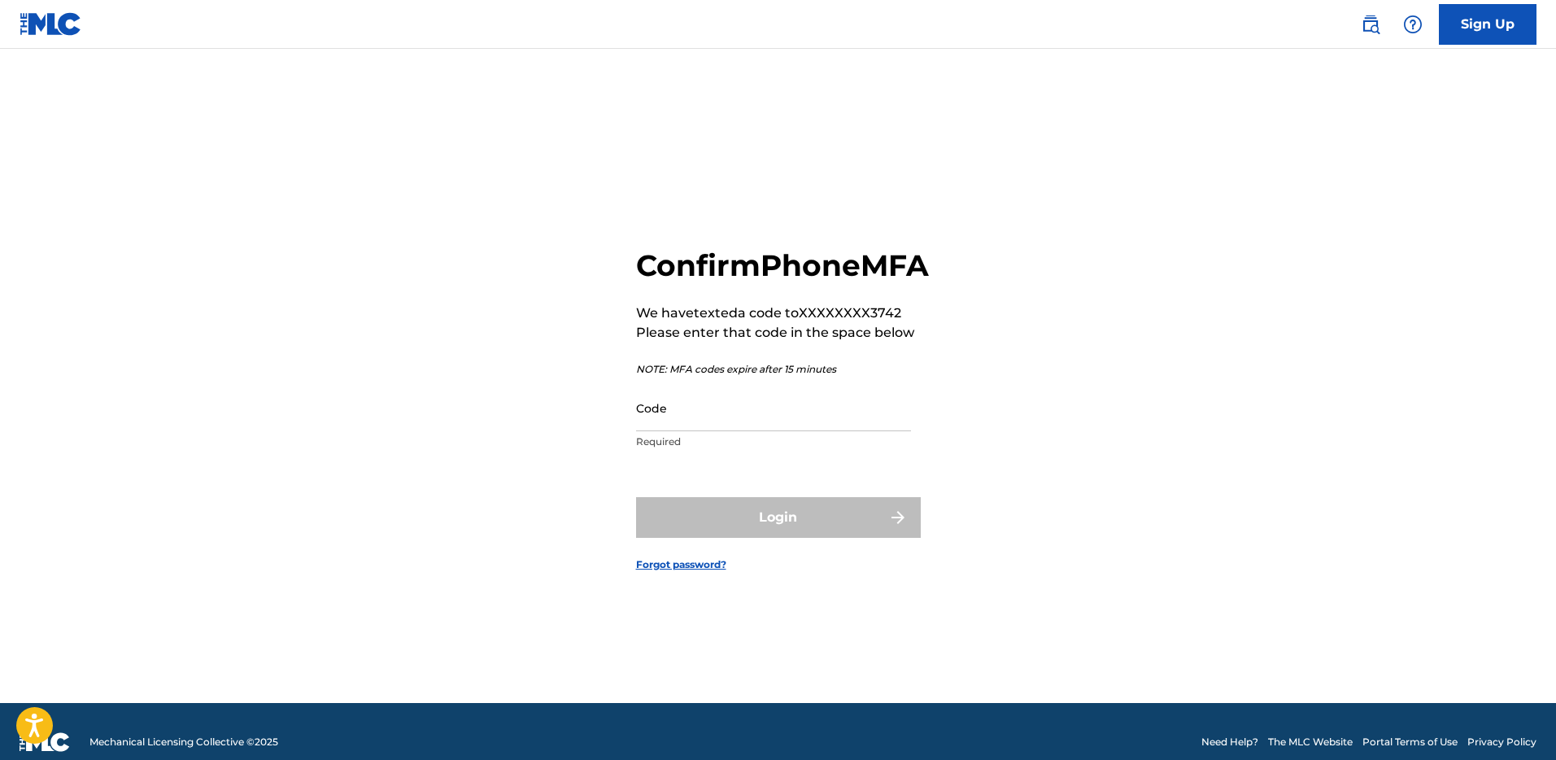 This screenshot has height=760, width=1556. What do you see at coordinates (774, 442) in the screenshot?
I see `p: Required` at bounding box center [774, 442].